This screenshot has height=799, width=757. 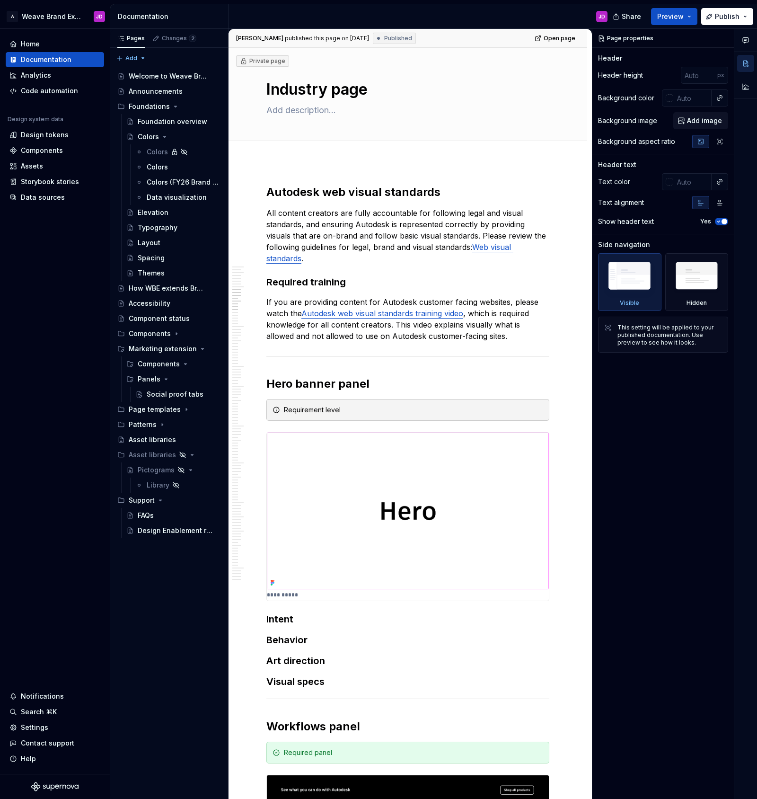 I want to click on a: Documentation, so click(x=55, y=60).